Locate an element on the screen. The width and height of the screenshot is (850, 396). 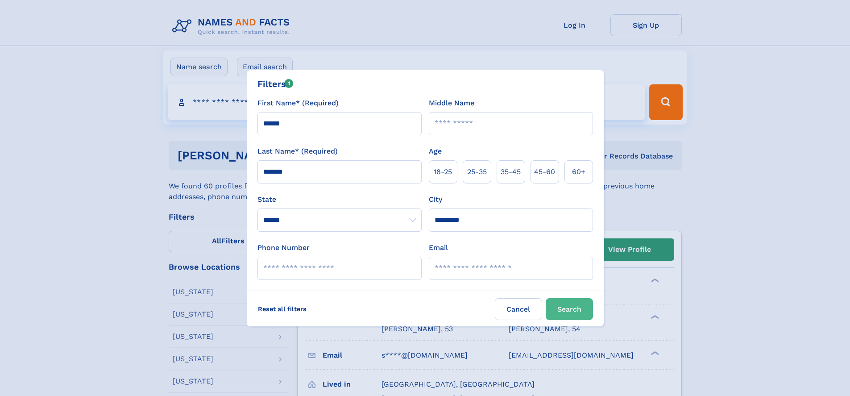
label: Cancel is located at coordinates (518, 309).